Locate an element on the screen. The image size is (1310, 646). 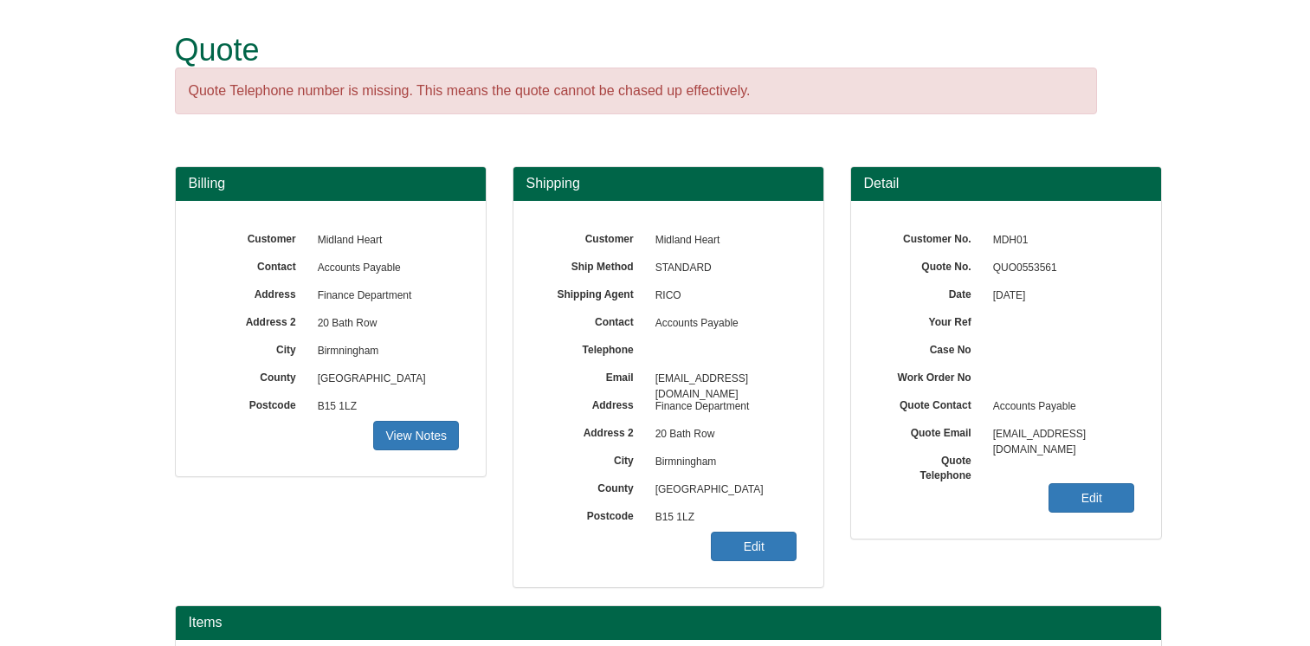
label: Quote Telephone is located at coordinates (931, 466).